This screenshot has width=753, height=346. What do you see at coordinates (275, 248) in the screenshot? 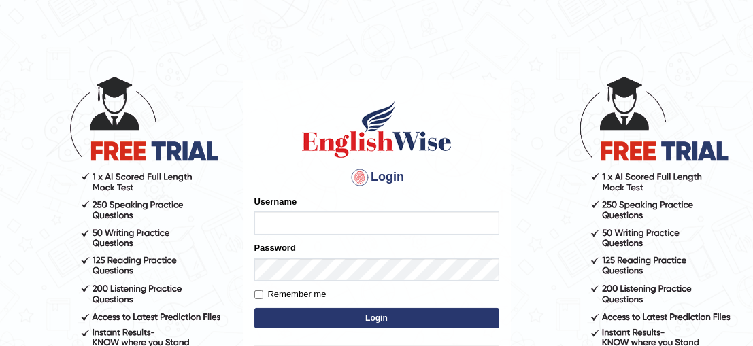
I see `label: Password` at bounding box center [275, 248].